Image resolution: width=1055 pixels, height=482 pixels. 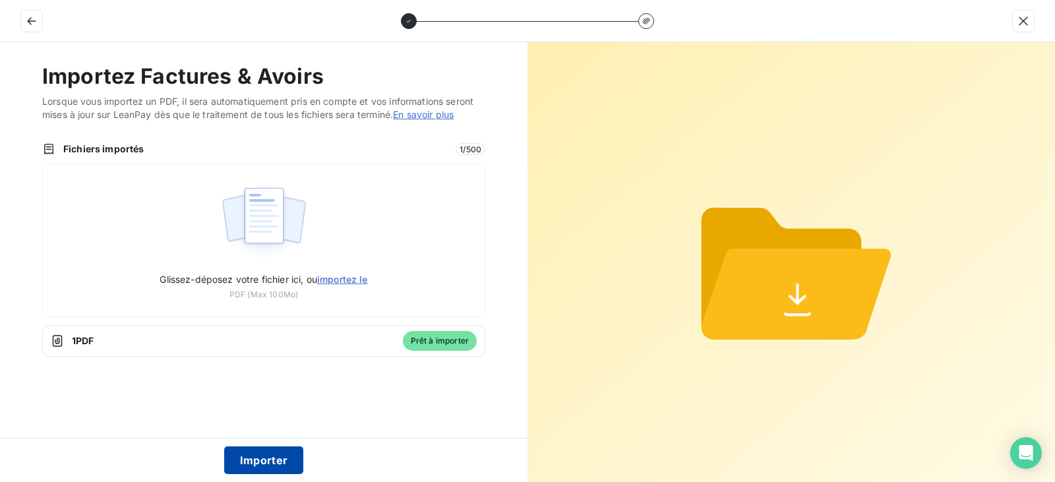 What do you see at coordinates (440, 341) in the screenshot?
I see `span: Prêt à importer` at bounding box center [440, 341].